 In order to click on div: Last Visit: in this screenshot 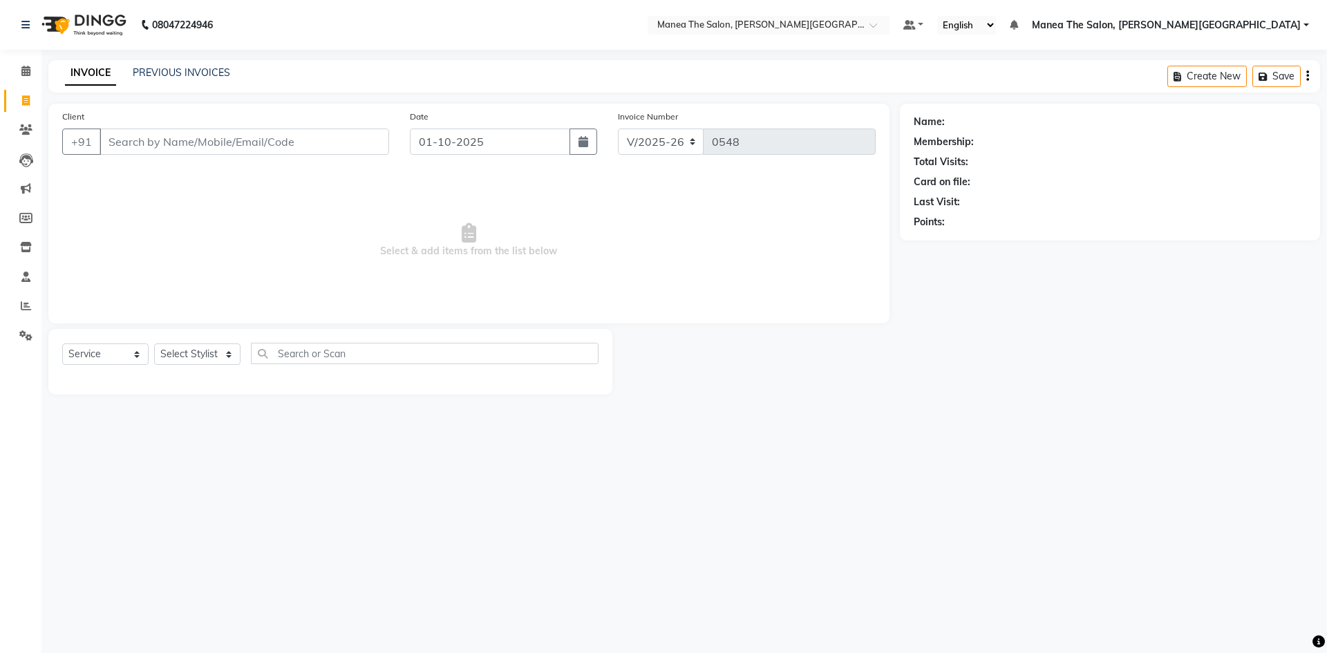, I will do `click(937, 202)`.